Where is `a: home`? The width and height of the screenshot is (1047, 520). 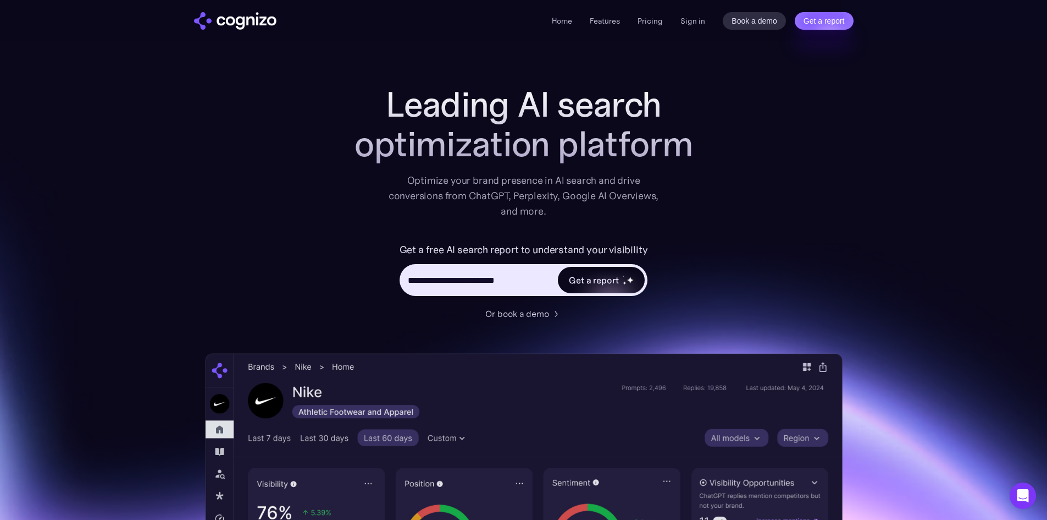 a: home is located at coordinates (235, 21).